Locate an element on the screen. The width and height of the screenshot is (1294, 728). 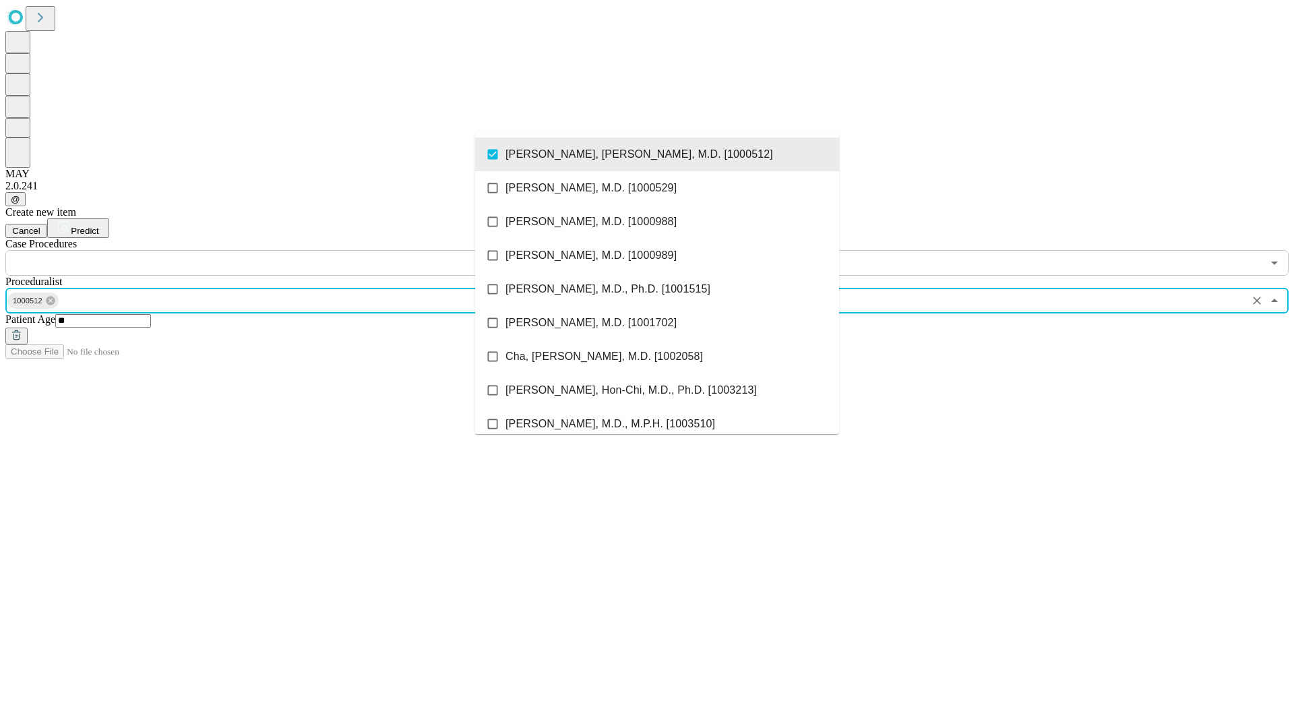
button: Close is located at coordinates (1275, 301).